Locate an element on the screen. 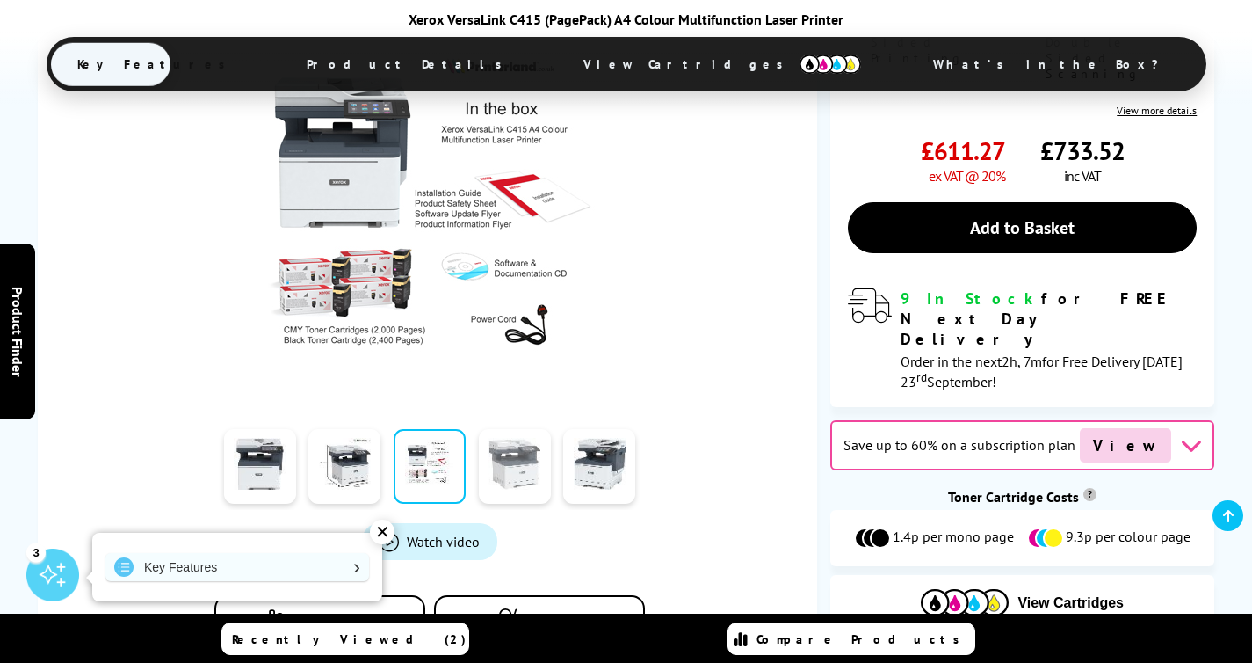 Image resolution: width=1252 pixels, height=663 pixels. a: Key Features is located at coordinates (237, 567).